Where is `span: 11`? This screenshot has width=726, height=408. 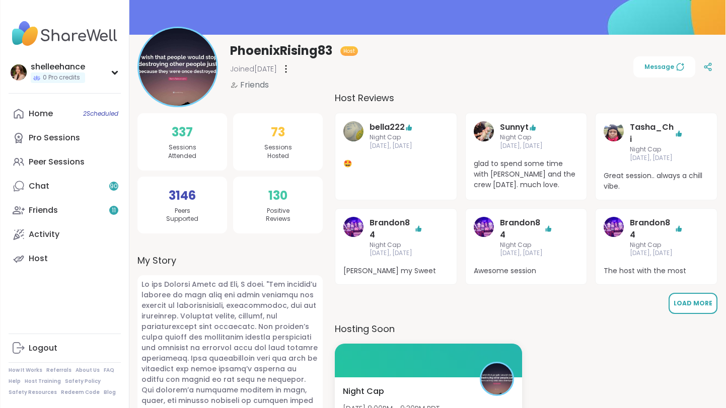 span: 11 is located at coordinates (114, 211).